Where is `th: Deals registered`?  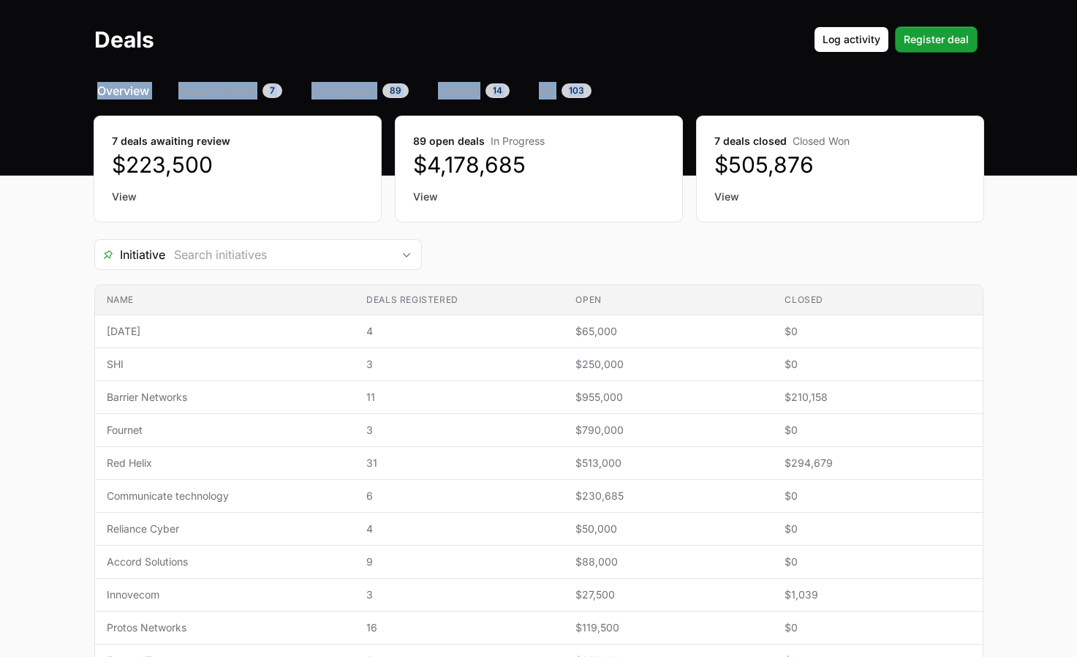
th: Deals registered is located at coordinates (459, 300).